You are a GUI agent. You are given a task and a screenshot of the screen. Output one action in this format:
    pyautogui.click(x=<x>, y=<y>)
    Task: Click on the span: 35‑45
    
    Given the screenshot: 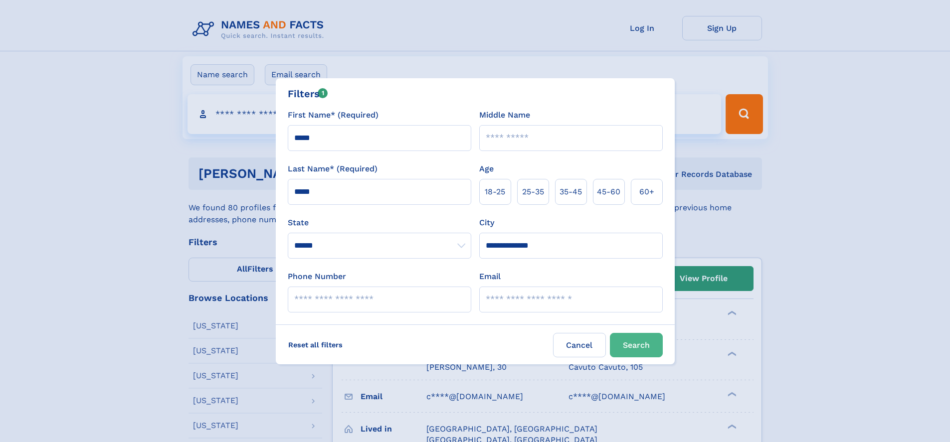 What is the action you would take?
    pyautogui.click(x=571, y=192)
    